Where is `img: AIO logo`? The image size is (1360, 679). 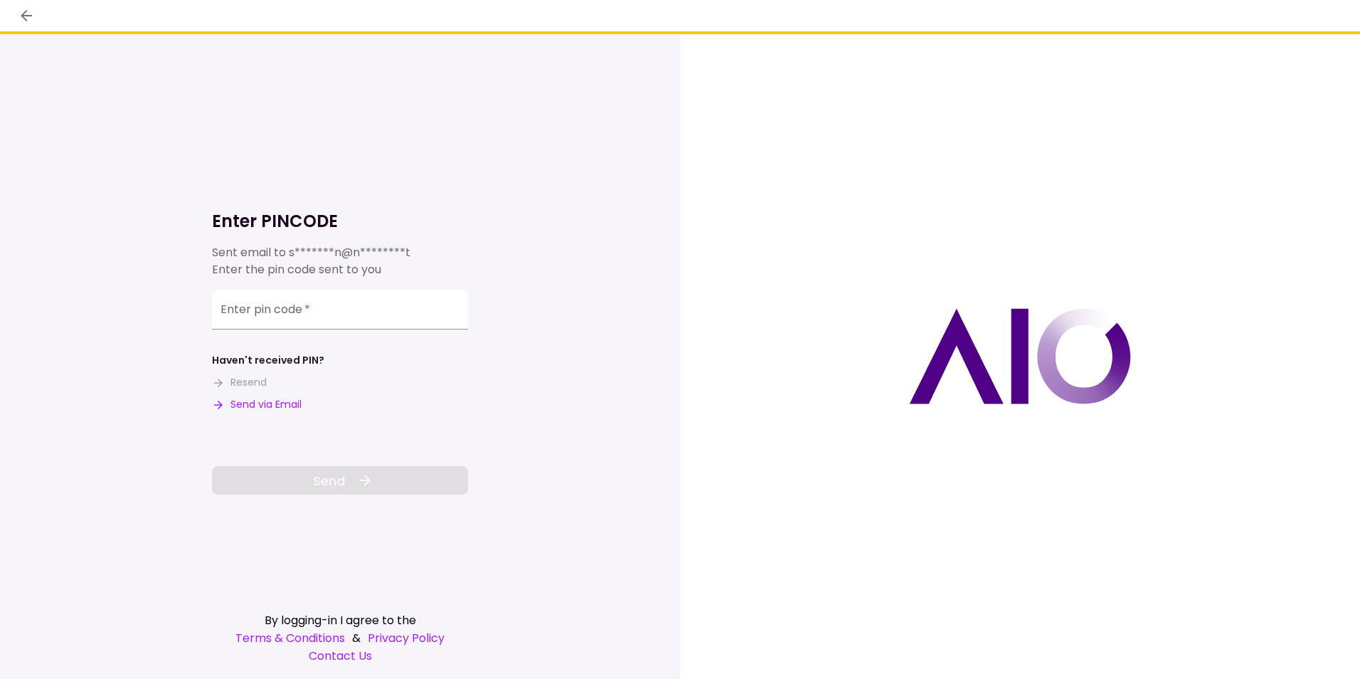 img: AIO logo is located at coordinates (1020, 356).